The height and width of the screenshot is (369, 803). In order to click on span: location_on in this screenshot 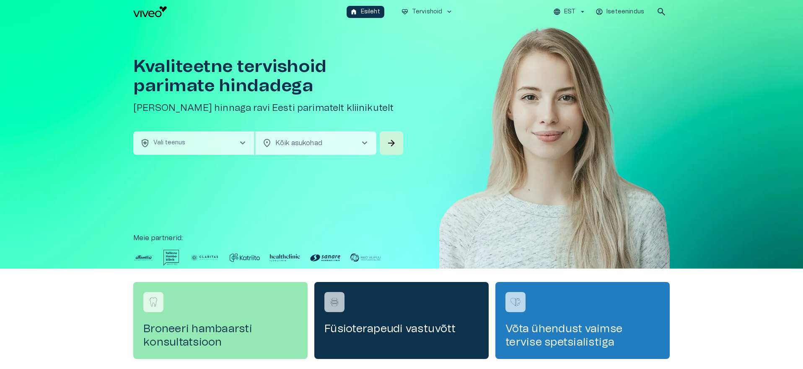, I will do `click(267, 143)`.